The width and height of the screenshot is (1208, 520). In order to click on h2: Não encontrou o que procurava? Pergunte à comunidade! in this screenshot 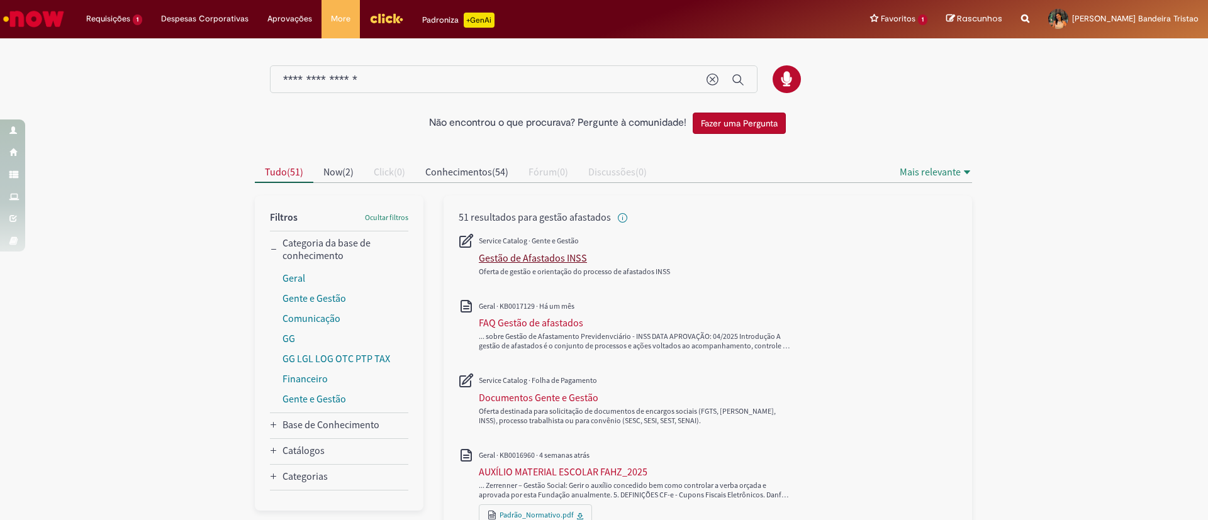, I will do `click(558, 123)`.